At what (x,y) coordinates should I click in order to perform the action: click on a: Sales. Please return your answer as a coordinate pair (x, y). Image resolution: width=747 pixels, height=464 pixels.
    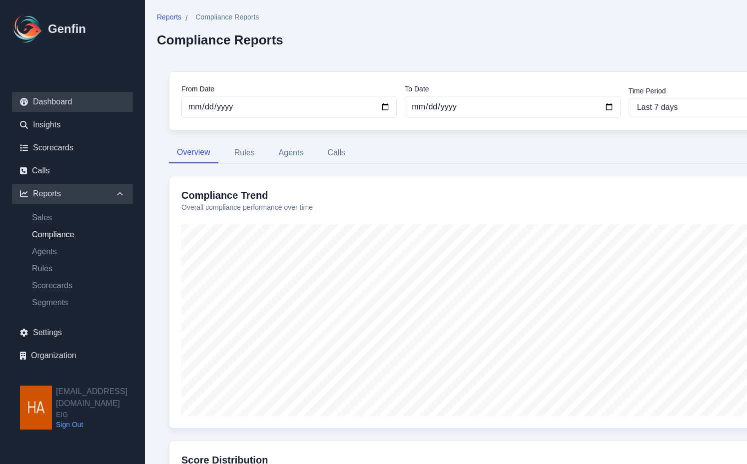
    Looking at the image, I should click on (78, 218).